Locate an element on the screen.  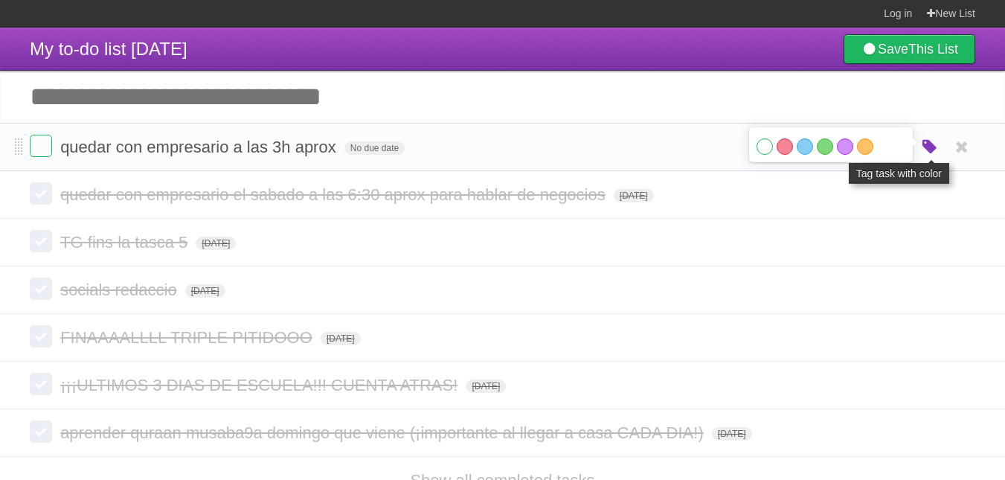
b: This List is located at coordinates (933, 49).